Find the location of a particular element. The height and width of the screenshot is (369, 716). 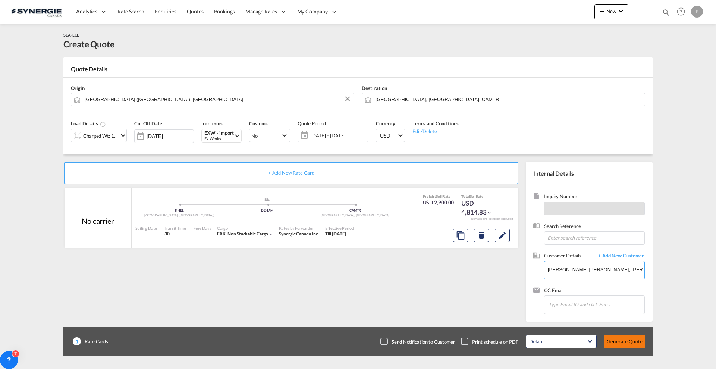

div: Quote Details is located at coordinates (358, 71).